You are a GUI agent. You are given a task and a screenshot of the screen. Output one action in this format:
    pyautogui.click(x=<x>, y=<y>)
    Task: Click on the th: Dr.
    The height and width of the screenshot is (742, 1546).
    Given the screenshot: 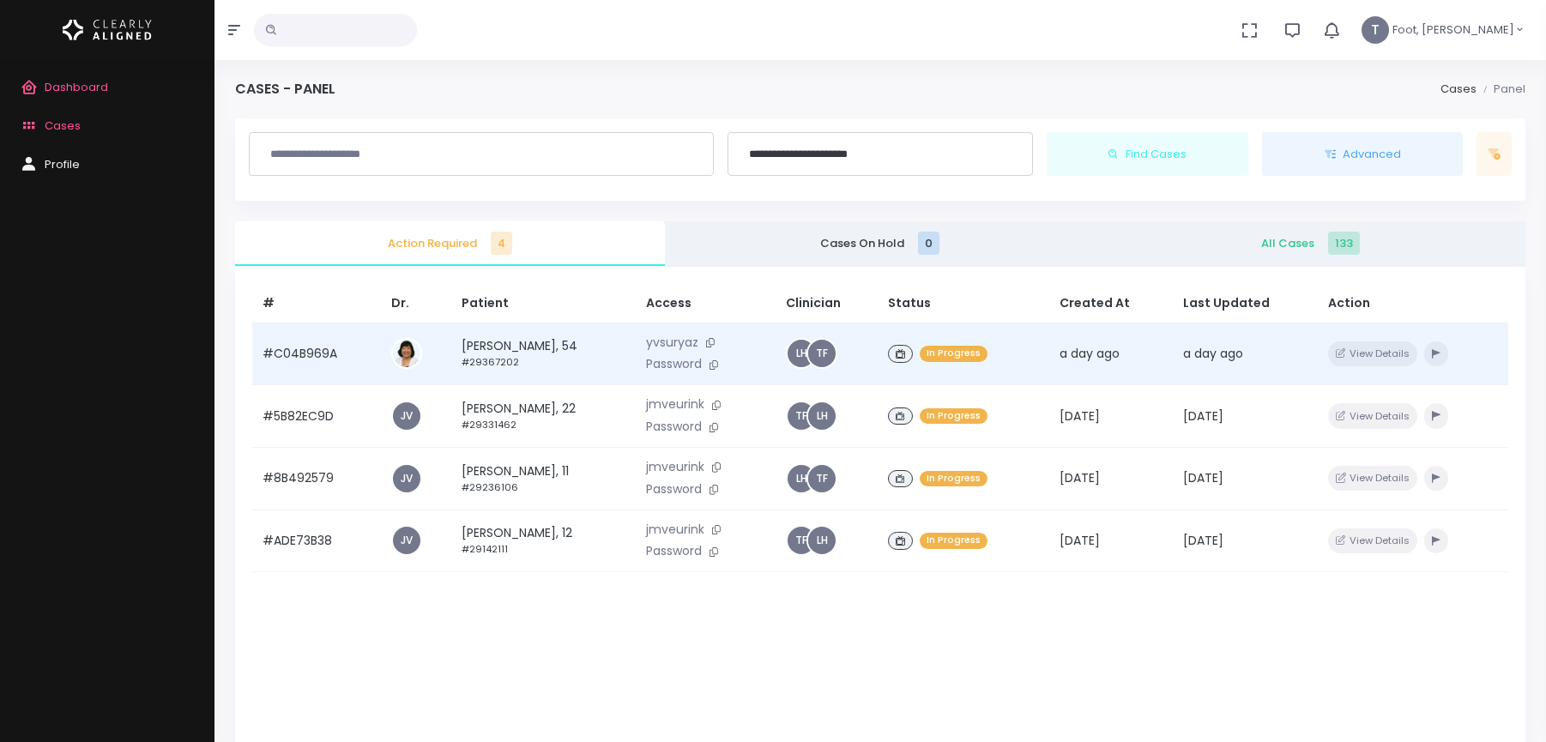 What is the action you would take?
    pyautogui.click(x=415, y=304)
    